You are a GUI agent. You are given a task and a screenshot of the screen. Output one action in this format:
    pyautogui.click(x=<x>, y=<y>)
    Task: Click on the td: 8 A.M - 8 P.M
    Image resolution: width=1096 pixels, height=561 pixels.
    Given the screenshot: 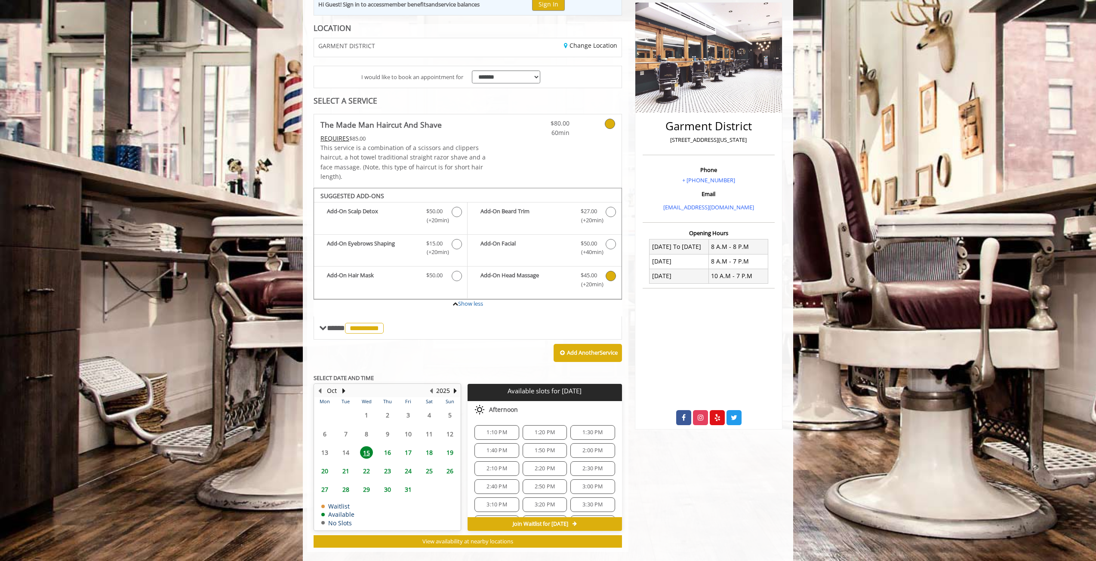 What is the action you would take?
    pyautogui.click(x=738, y=247)
    